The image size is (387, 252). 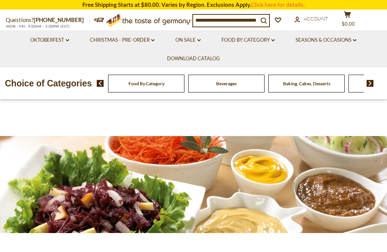 What do you see at coordinates (188, 40) in the screenshot?
I see `a: On Sale` at bounding box center [188, 40].